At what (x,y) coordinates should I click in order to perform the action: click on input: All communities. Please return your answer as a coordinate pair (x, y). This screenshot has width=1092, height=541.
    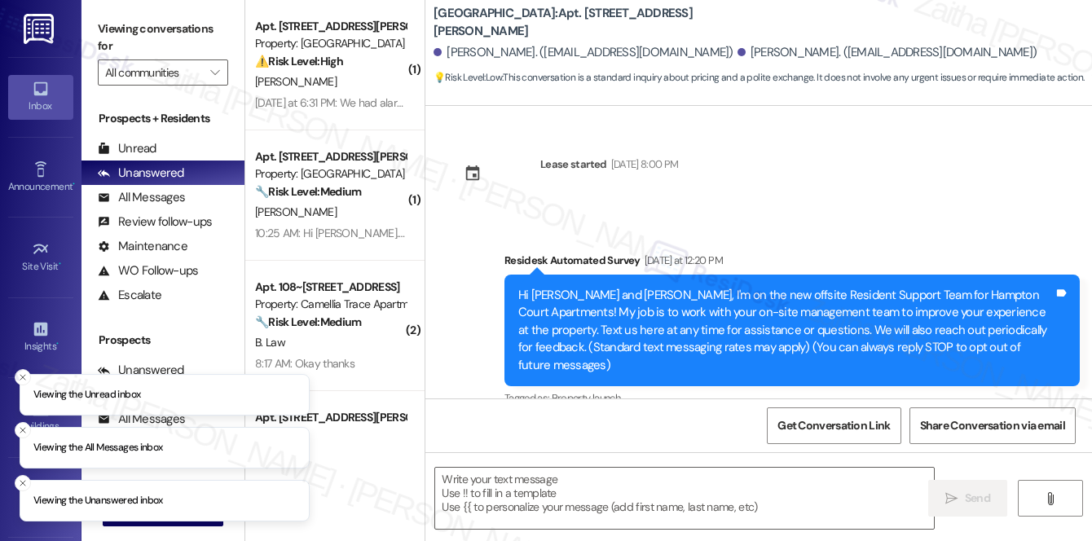
    Looking at the image, I should click on (153, 73).